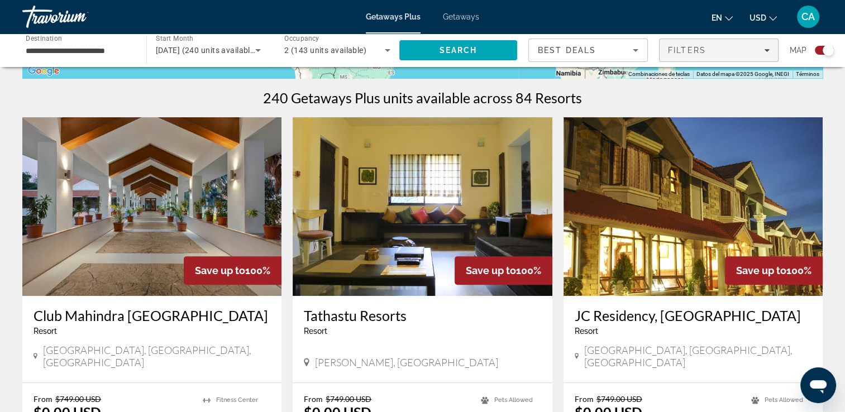  Describe the element at coordinates (44, 38) in the screenshot. I see `span: Destination` at that location.